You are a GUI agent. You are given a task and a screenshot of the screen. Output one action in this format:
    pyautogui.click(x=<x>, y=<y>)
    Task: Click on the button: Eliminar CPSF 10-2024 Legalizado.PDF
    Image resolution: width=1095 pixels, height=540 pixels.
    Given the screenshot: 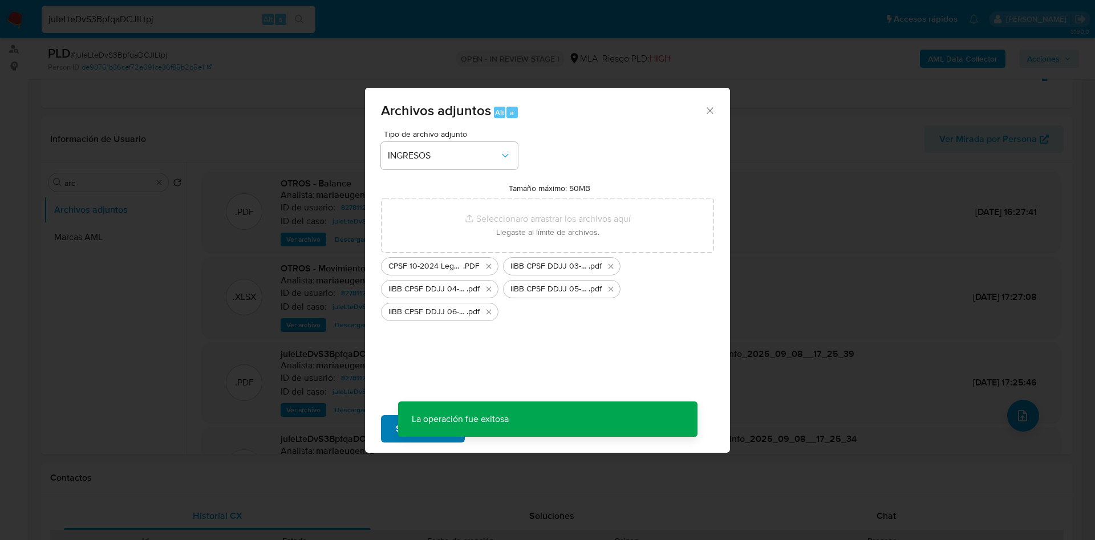 What is the action you would take?
    pyautogui.click(x=489, y=266)
    